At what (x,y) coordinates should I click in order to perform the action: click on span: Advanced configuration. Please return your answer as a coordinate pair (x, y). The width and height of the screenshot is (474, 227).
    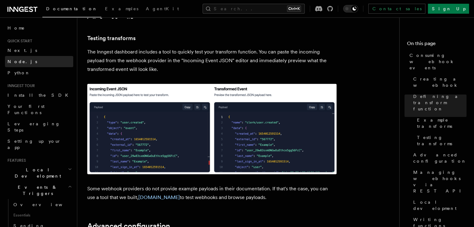
    Looking at the image, I should click on (439, 158).